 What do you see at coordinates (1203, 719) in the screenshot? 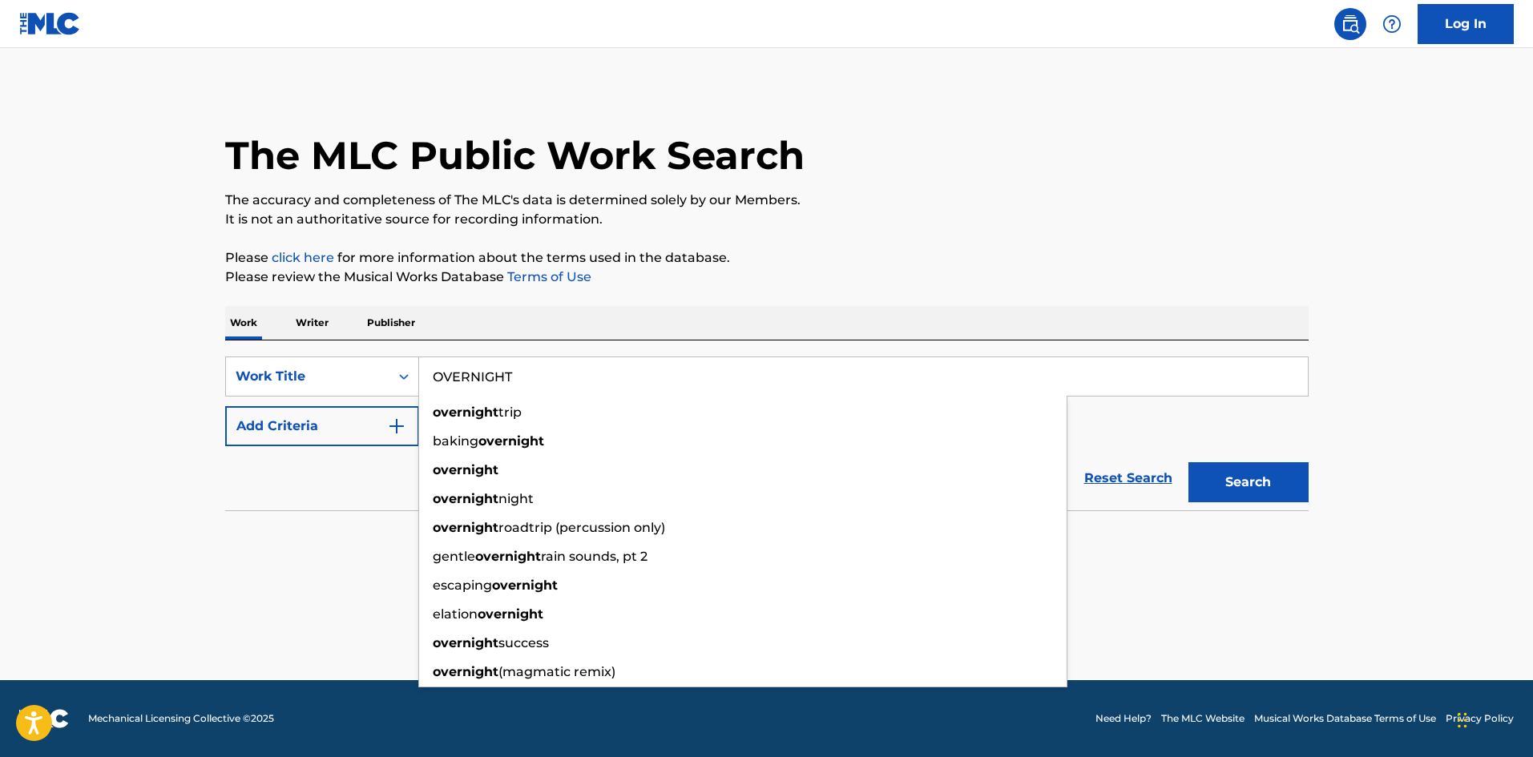
I see `a: The MLC Website` at bounding box center [1203, 719].